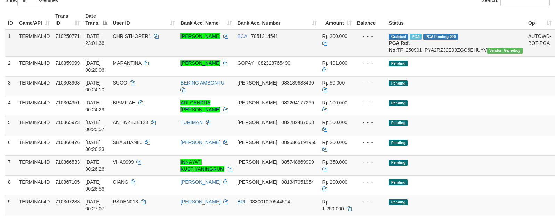  I want to click on td: TF_250901_PYA2RZJ2E09ZGO6EHUYV, so click(455, 43).